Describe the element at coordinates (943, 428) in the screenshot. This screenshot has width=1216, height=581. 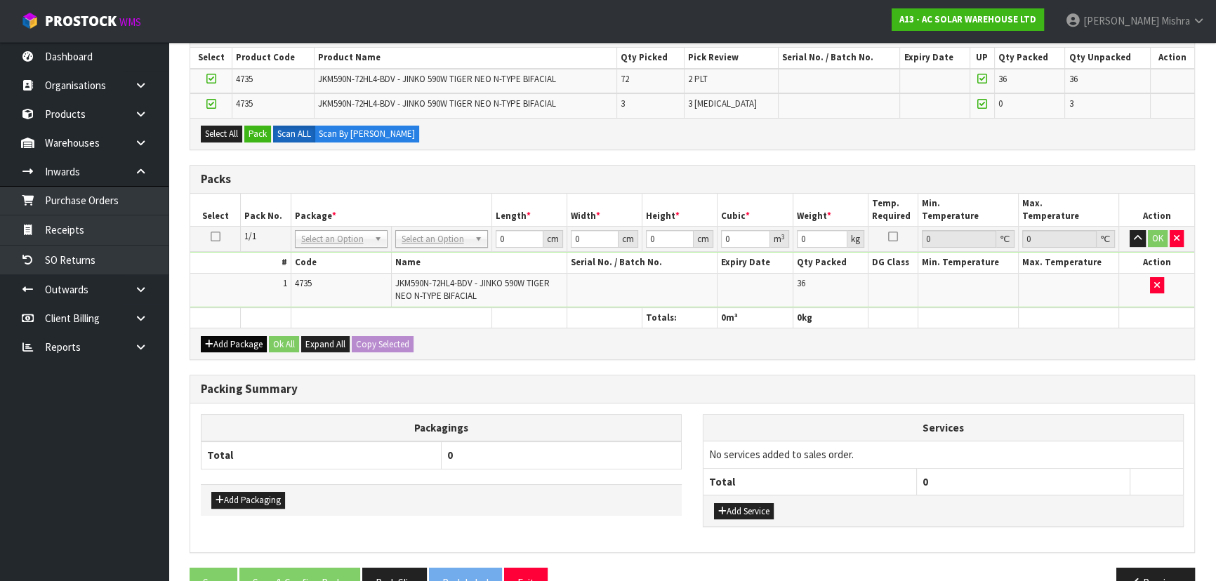
I see `th: Services` at that location.